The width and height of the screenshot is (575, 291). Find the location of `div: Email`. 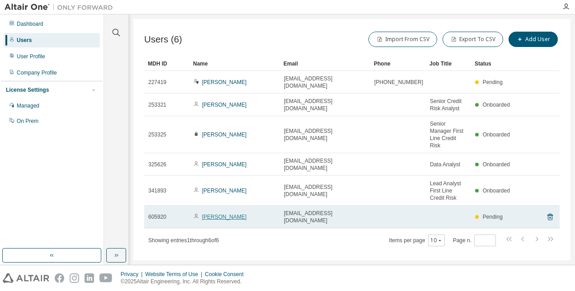

div: Email is located at coordinates (325, 64).